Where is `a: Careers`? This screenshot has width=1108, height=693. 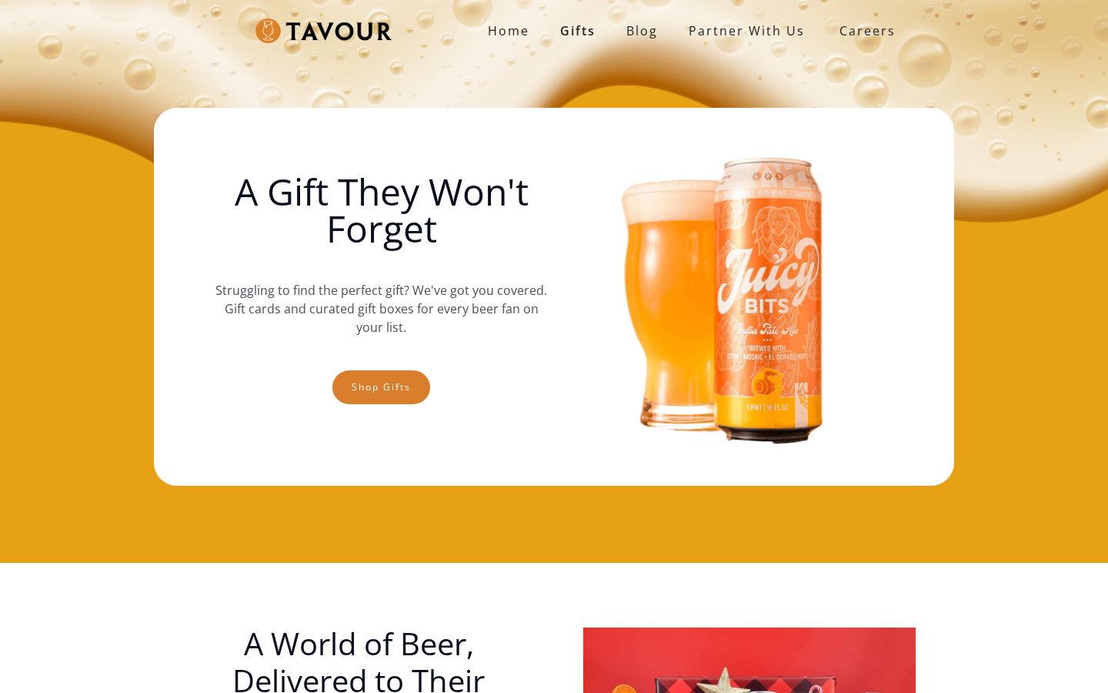
a: Careers is located at coordinates (863, 31).